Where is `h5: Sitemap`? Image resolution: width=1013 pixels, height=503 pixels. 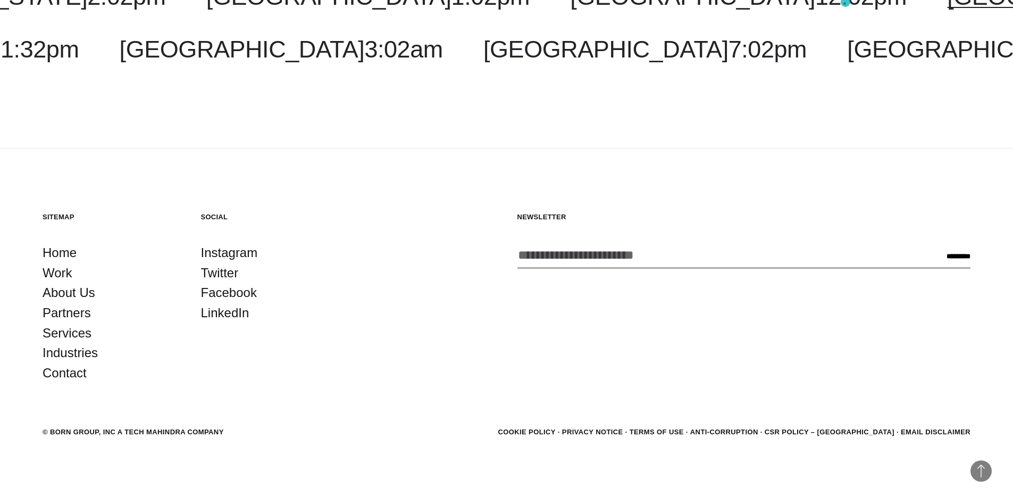
h5: Sitemap is located at coordinates (111, 217).